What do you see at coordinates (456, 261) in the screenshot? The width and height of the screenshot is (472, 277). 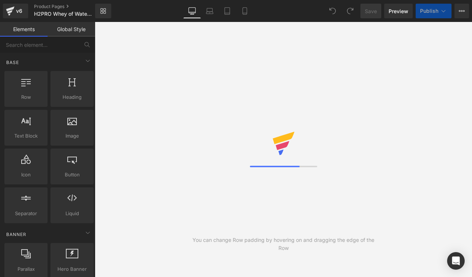 I see `div: Open Intercom Messenger` at bounding box center [456, 261].